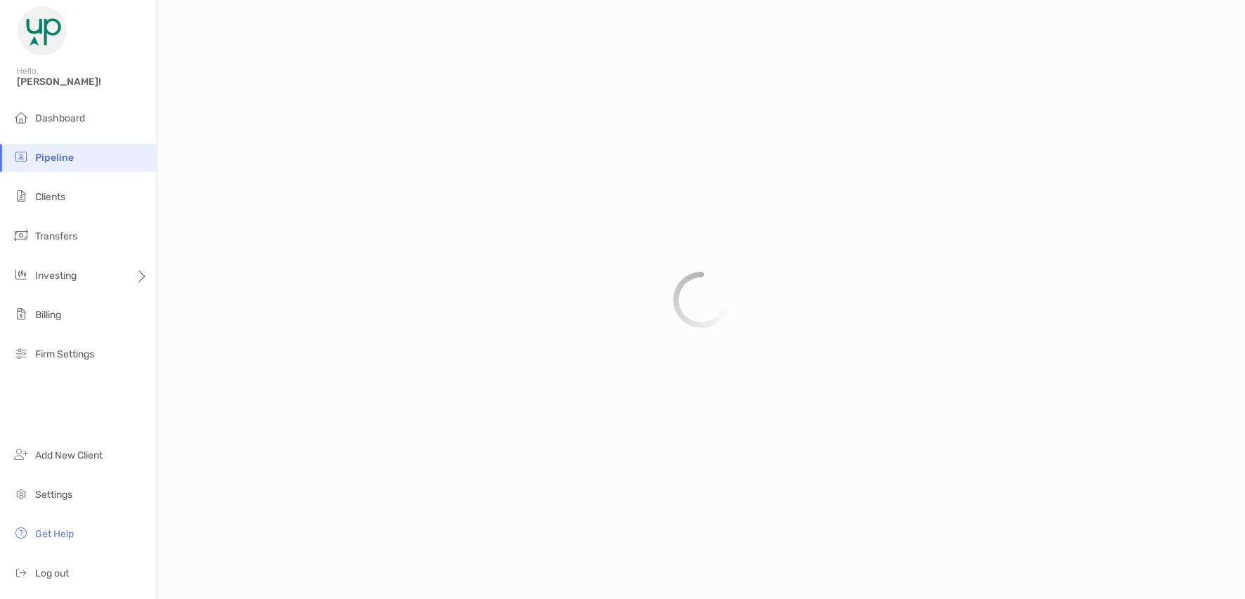 Image resolution: width=1245 pixels, height=599 pixels. Describe the element at coordinates (50, 197) in the screenshot. I see `span: Clients` at that location.